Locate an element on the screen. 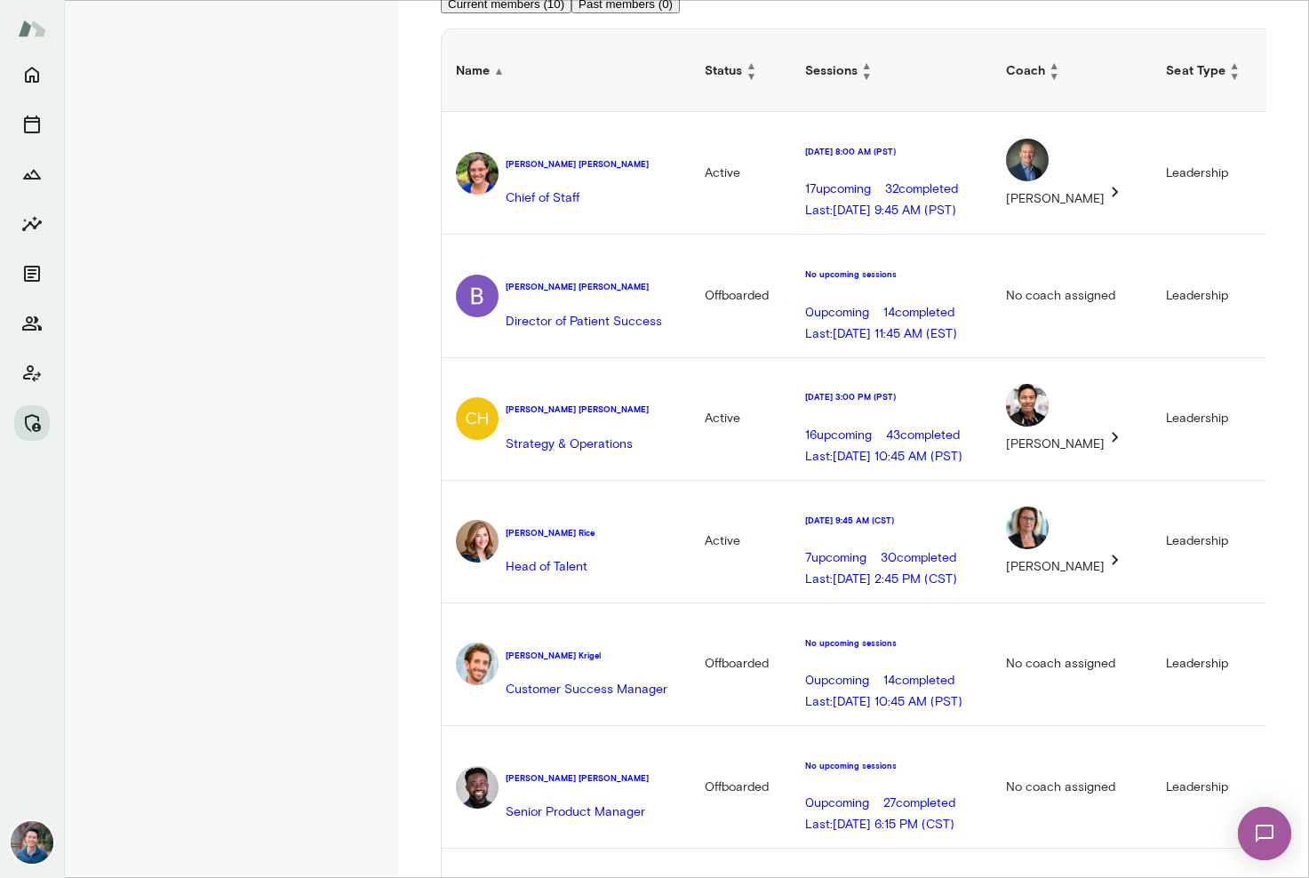 This screenshot has height=878, width=1309. a: 43completed is located at coordinates (922, 435).